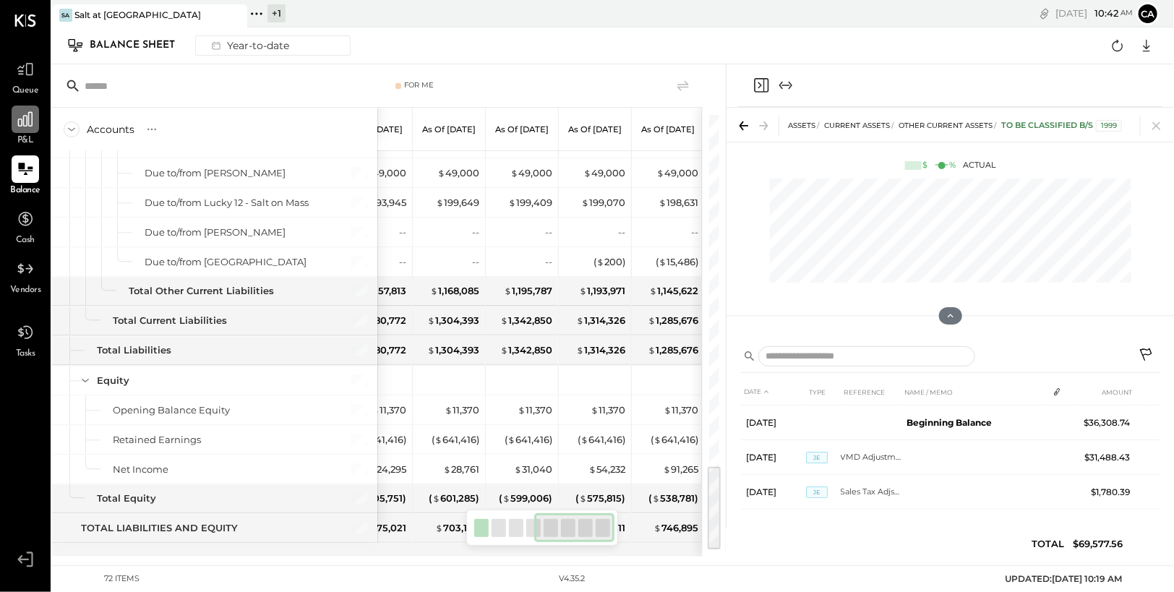  Describe the element at coordinates (25, 91) in the screenshot. I see `span: Queue` at that location.